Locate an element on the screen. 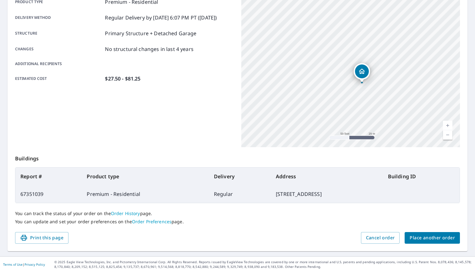 The width and height of the screenshot is (475, 272). th: Delivery is located at coordinates (240, 176).